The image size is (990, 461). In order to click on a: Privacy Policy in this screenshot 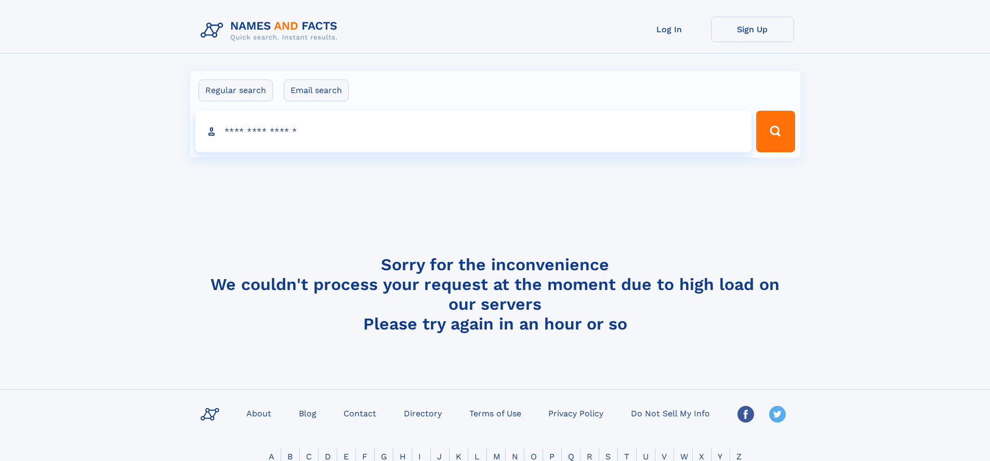, I will do `click(576, 413)`.